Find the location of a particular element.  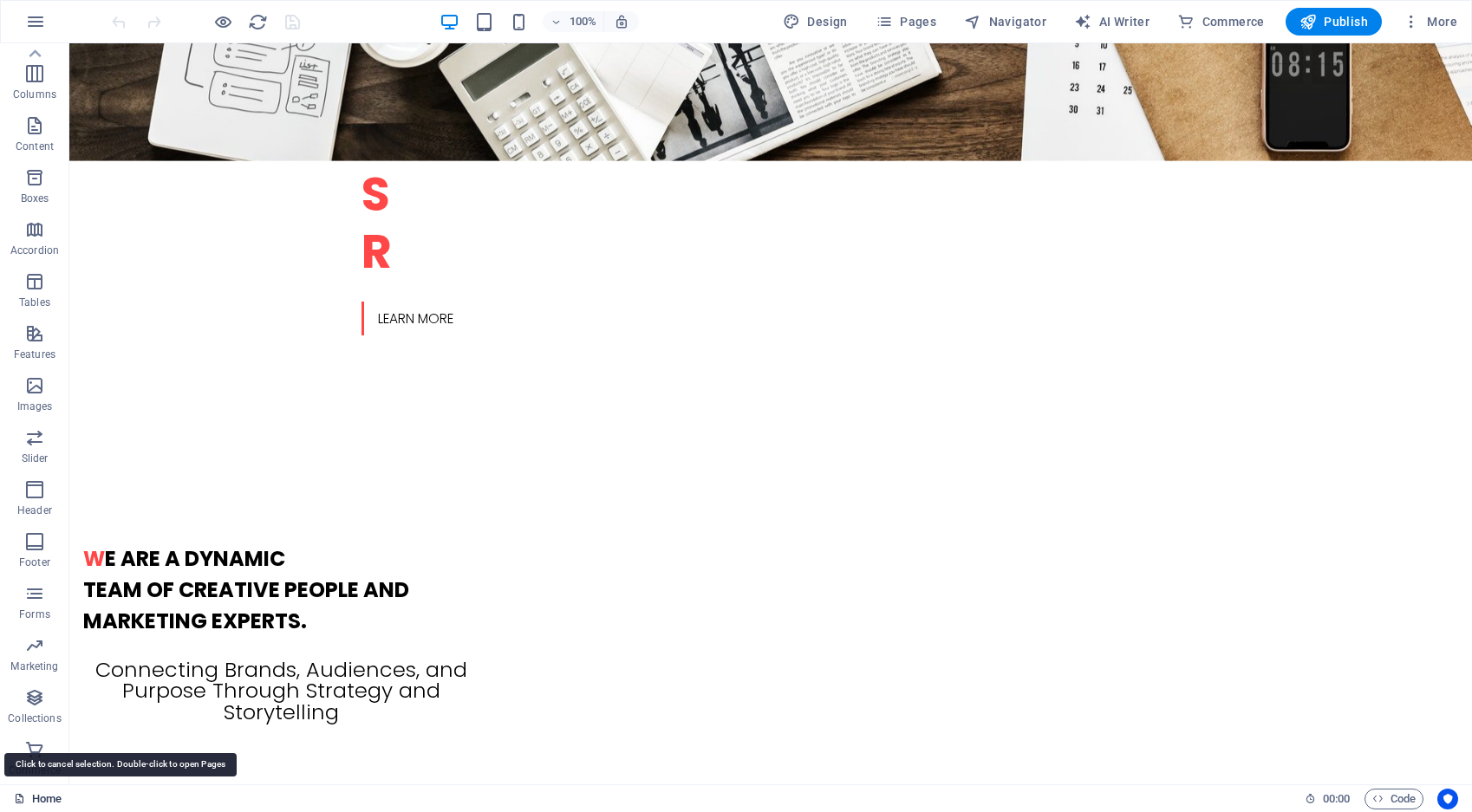

p: Images is located at coordinates (35, 406).